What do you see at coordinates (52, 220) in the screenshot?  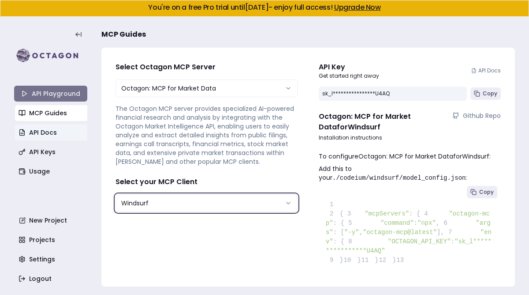 I see `a: New Project` at bounding box center [52, 220].